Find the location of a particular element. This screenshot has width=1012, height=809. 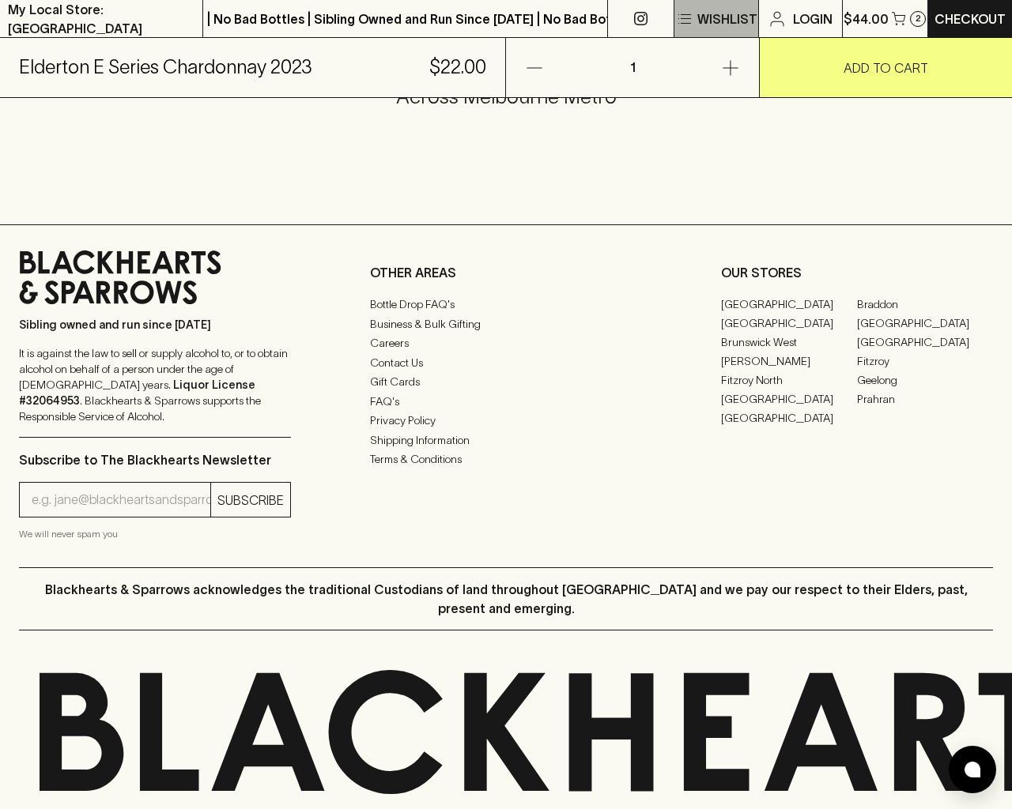

p: It is against the law to sell or supply alcohol to, or to obtain alcohol on behalf of a person un... is located at coordinates (155, 385).